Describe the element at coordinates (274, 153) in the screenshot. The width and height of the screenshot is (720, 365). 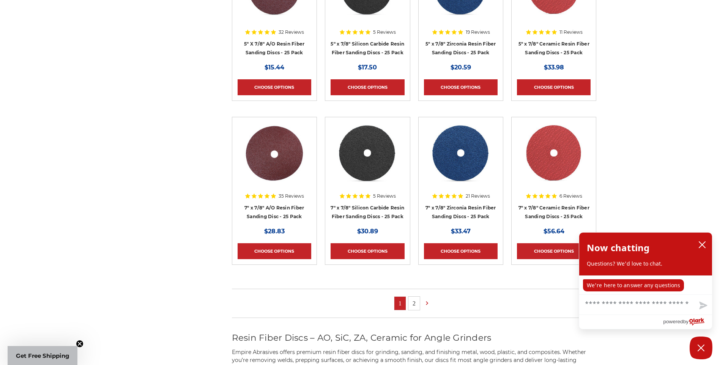
I see `img: 7 inch aluminum oxide resin fiber disc` at that location.